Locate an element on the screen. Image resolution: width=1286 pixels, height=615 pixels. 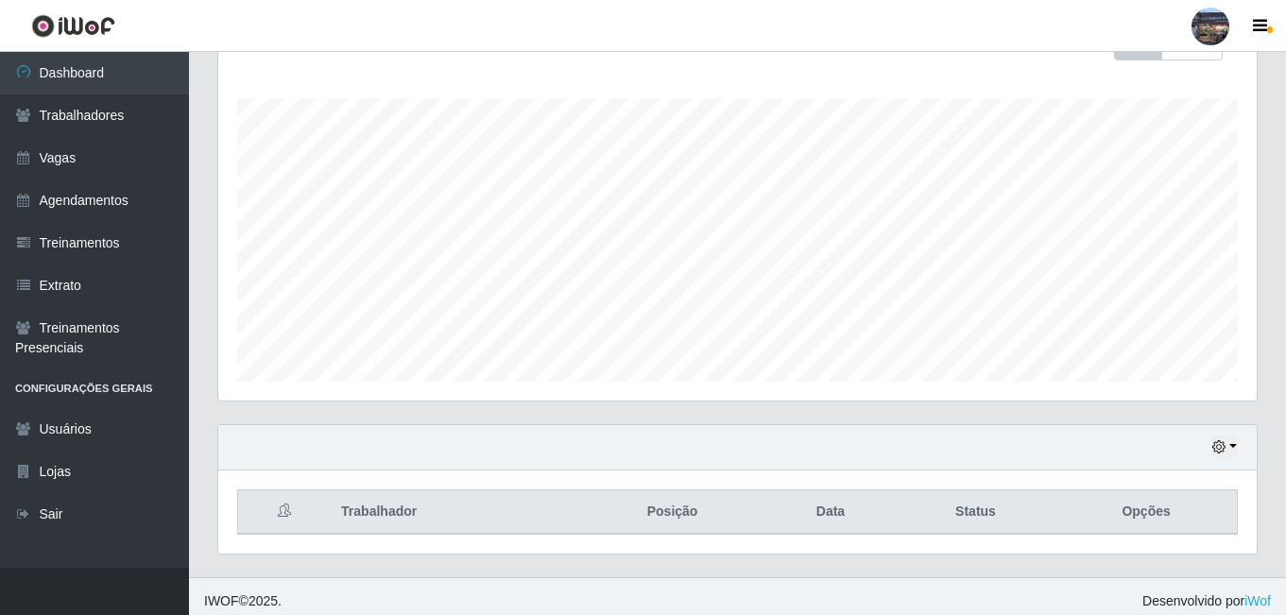
th: Data is located at coordinates (830, 512).